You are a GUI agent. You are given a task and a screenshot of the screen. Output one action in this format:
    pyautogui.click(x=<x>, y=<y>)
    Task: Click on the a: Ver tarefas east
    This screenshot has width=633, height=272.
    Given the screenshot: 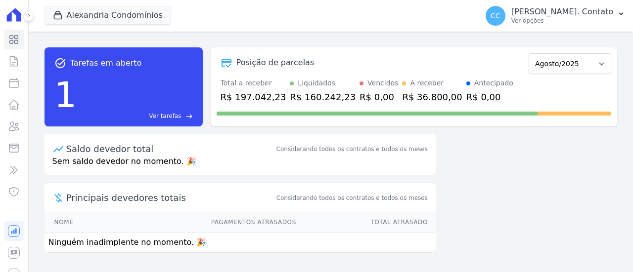 What is the action you would take?
    pyautogui.click(x=136, y=116)
    